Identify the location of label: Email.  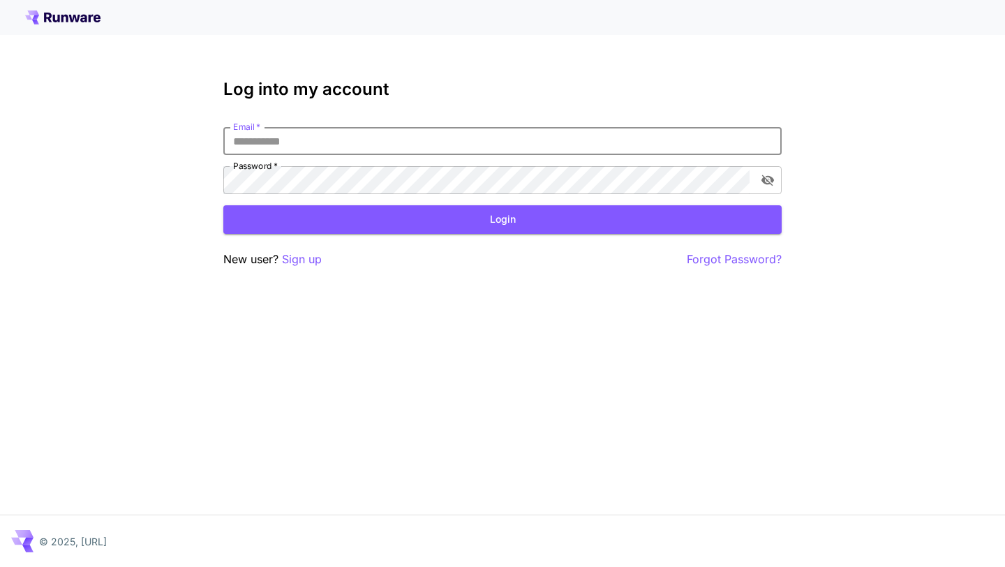
(246, 126).